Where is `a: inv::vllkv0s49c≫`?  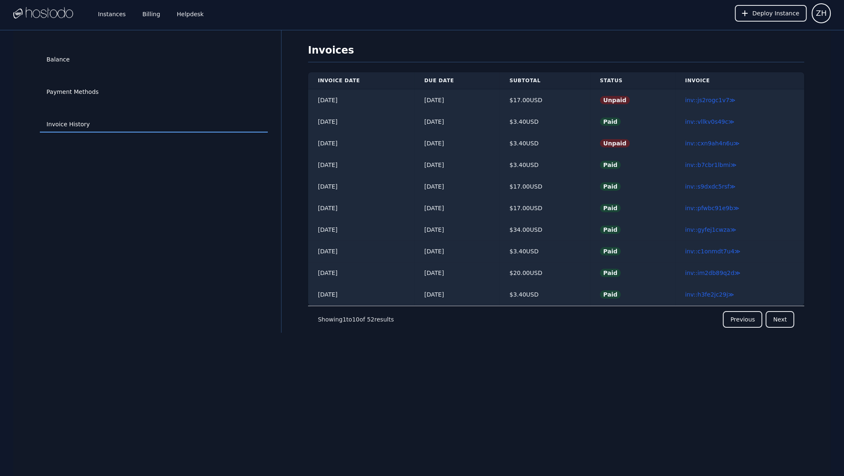 a: inv::vllkv0s49c≫ is located at coordinates (710, 122).